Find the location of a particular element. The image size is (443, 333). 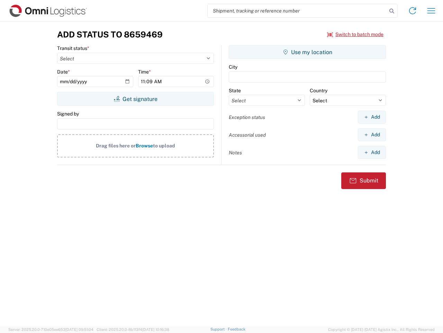

span: Drag files here or is located at coordinates (116, 145).